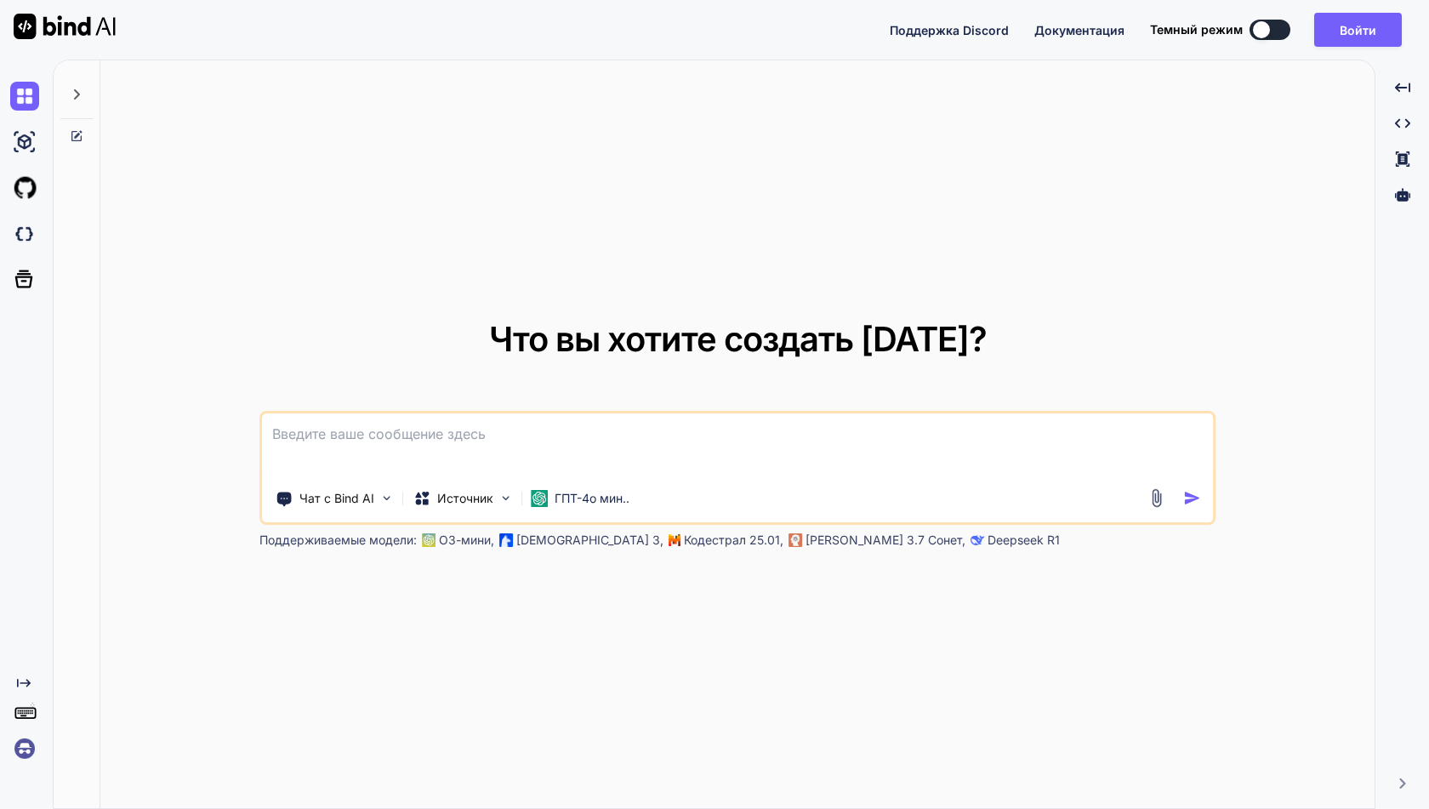 This screenshot has width=1429, height=809. Describe the element at coordinates (592, 498) in the screenshot. I see `font: ГПТ-4о мин..` at that location.